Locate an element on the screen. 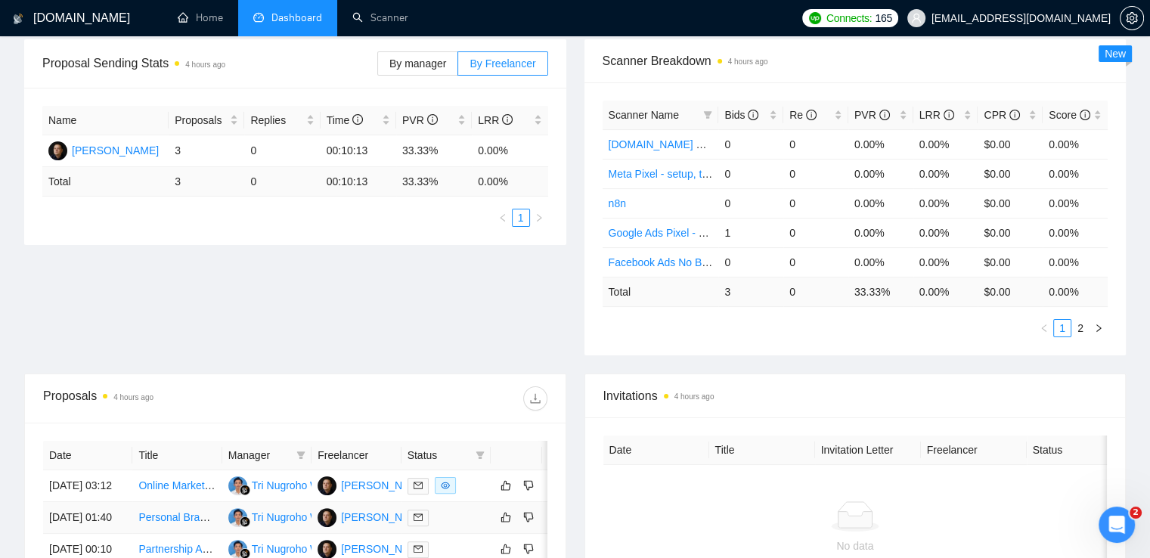 Image resolution: width=1150 pixels, height=558 pixels. span: Dashboard is located at coordinates (296, 17).